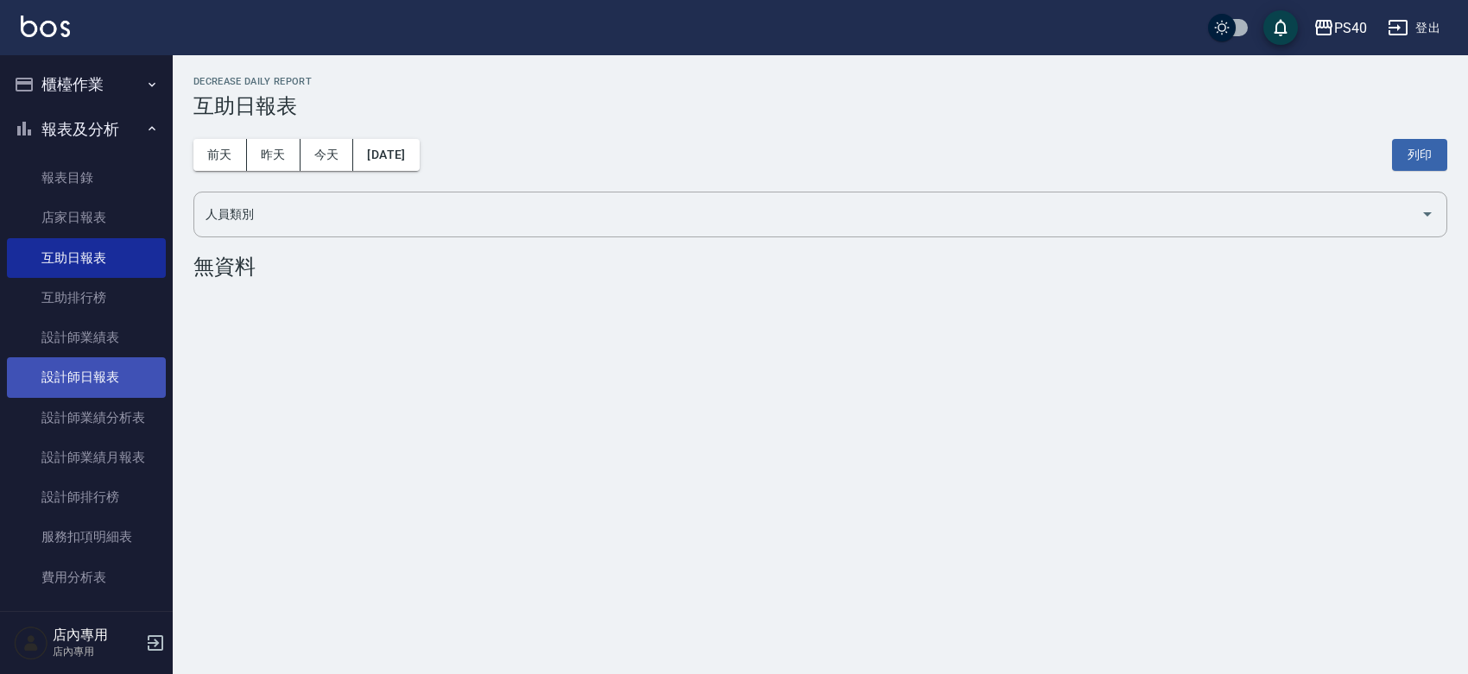 The height and width of the screenshot is (674, 1468). Describe the element at coordinates (1413, 28) in the screenshot. I see `button: 登出` at that location.